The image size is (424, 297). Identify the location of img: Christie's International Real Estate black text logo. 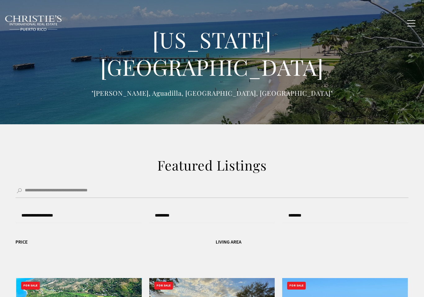
(34, 23).